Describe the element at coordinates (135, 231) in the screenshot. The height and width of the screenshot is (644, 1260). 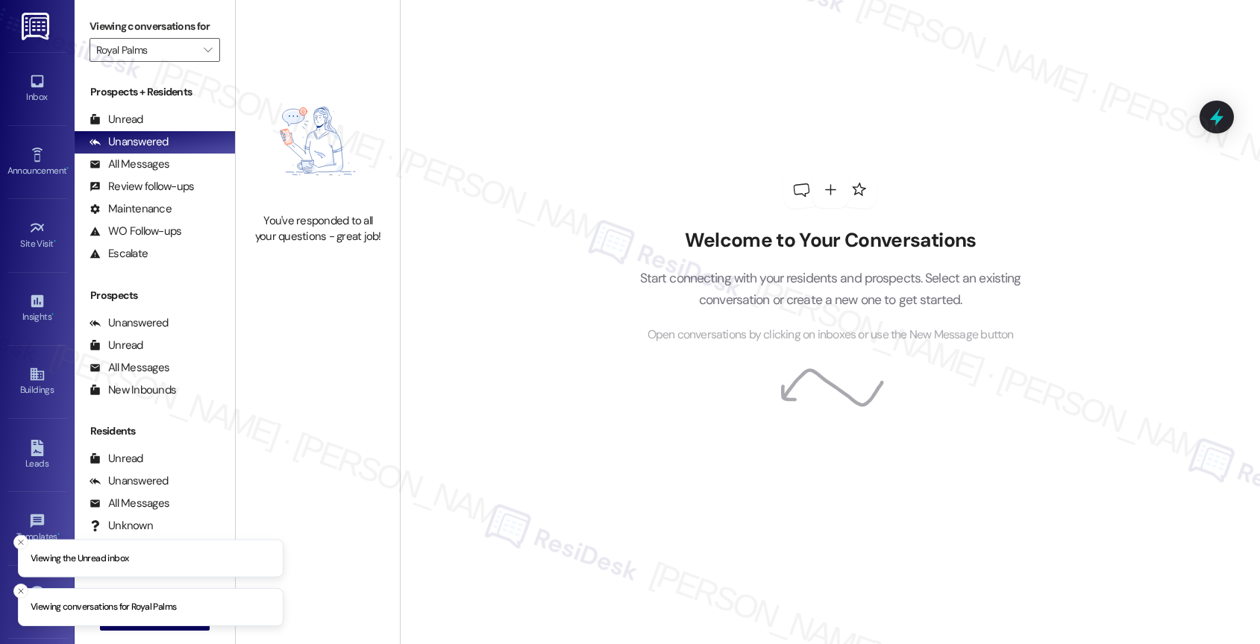
I see `div: WO Follow-ups` at that location.